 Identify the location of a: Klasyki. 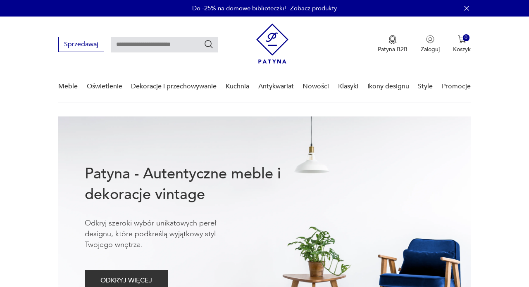
(348, 86).